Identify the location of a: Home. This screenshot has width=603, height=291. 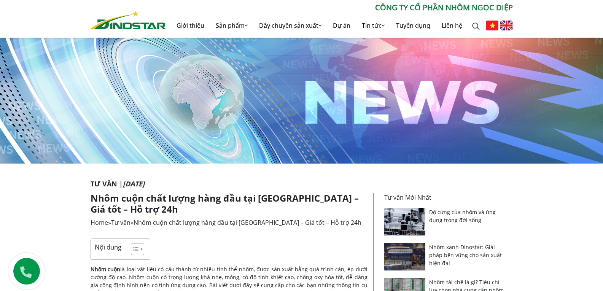
(99, 223).